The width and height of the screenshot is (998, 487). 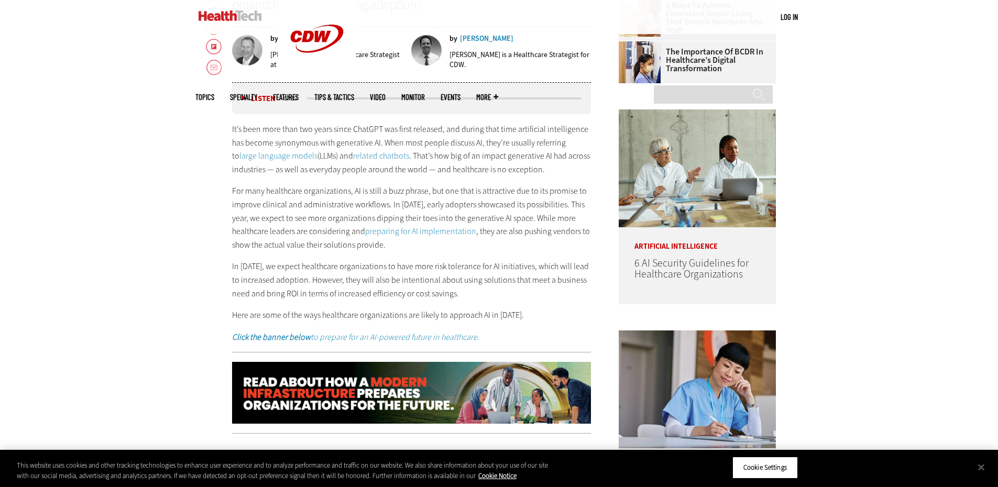 I want to click on span: Topics, so click(x=205, y=97).